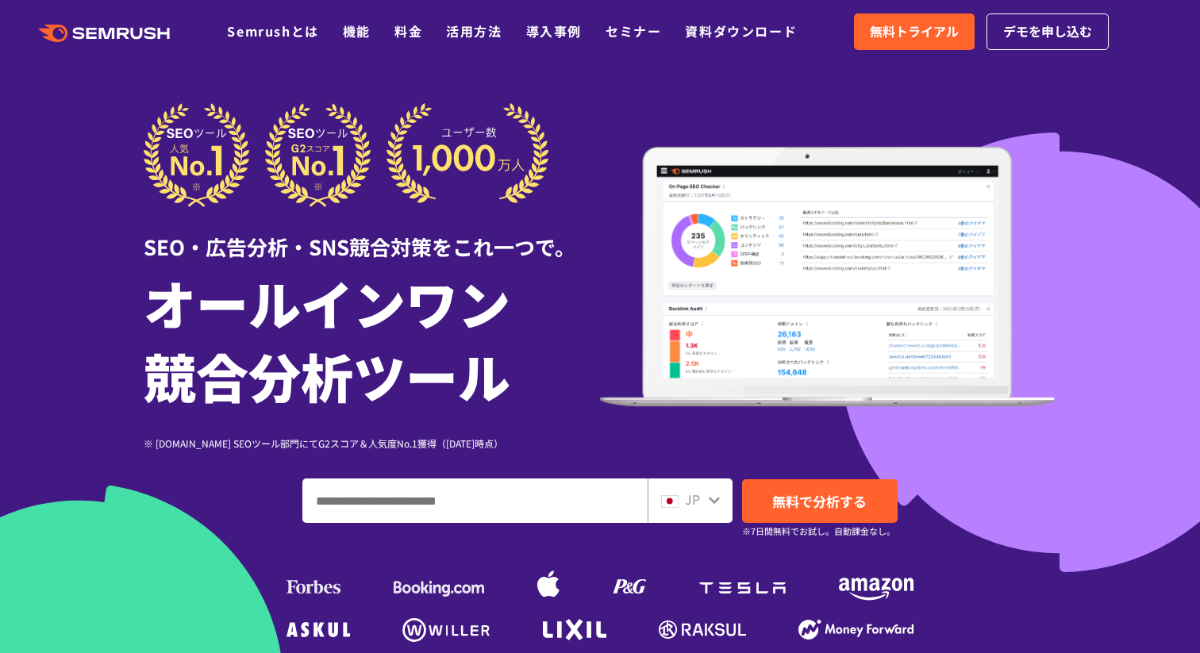 Image resolution: width=1200 pixels, height=653 pixels. What do you see at coordinates (819, 501) in the screenshot?
I see `span: 無料で分析する` at bounding box center [819, 501].